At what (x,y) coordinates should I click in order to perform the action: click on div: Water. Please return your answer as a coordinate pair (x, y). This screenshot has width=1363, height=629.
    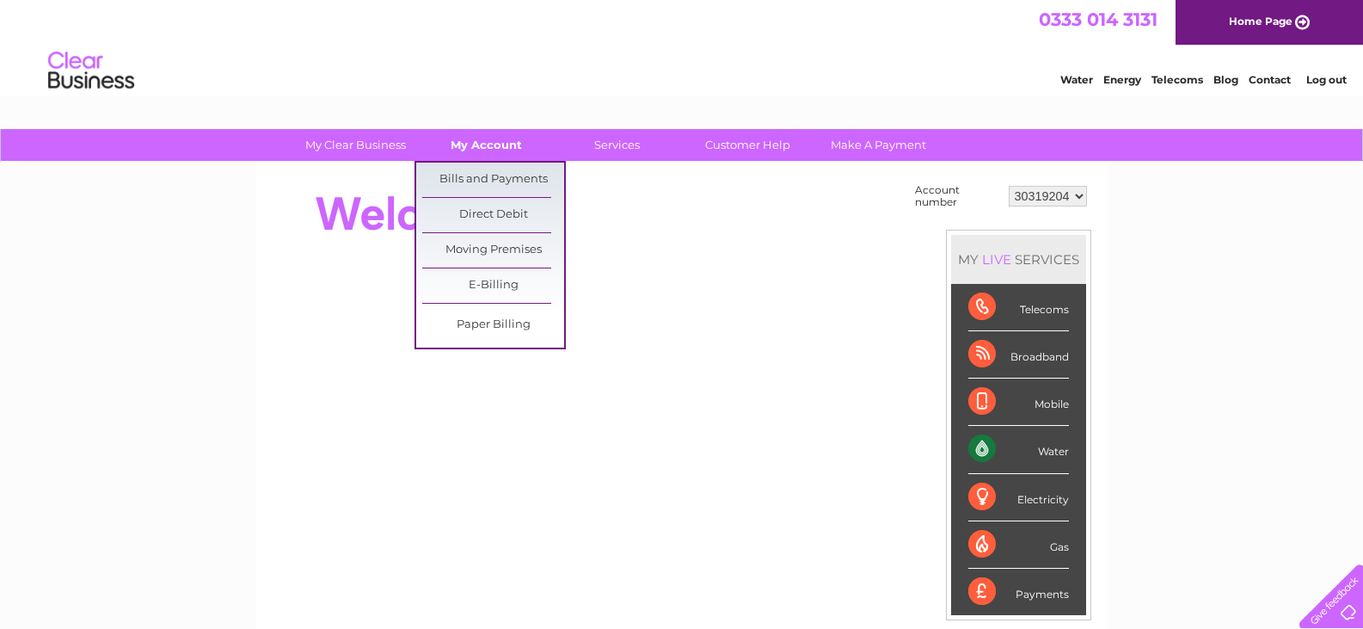
    Looking at the image, I should click on (1018, 449).